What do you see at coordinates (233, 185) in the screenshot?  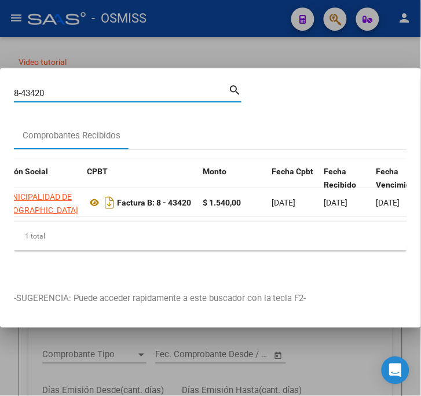 I see `datatable-header-cell: Monto` at bounding box center [233, 185].